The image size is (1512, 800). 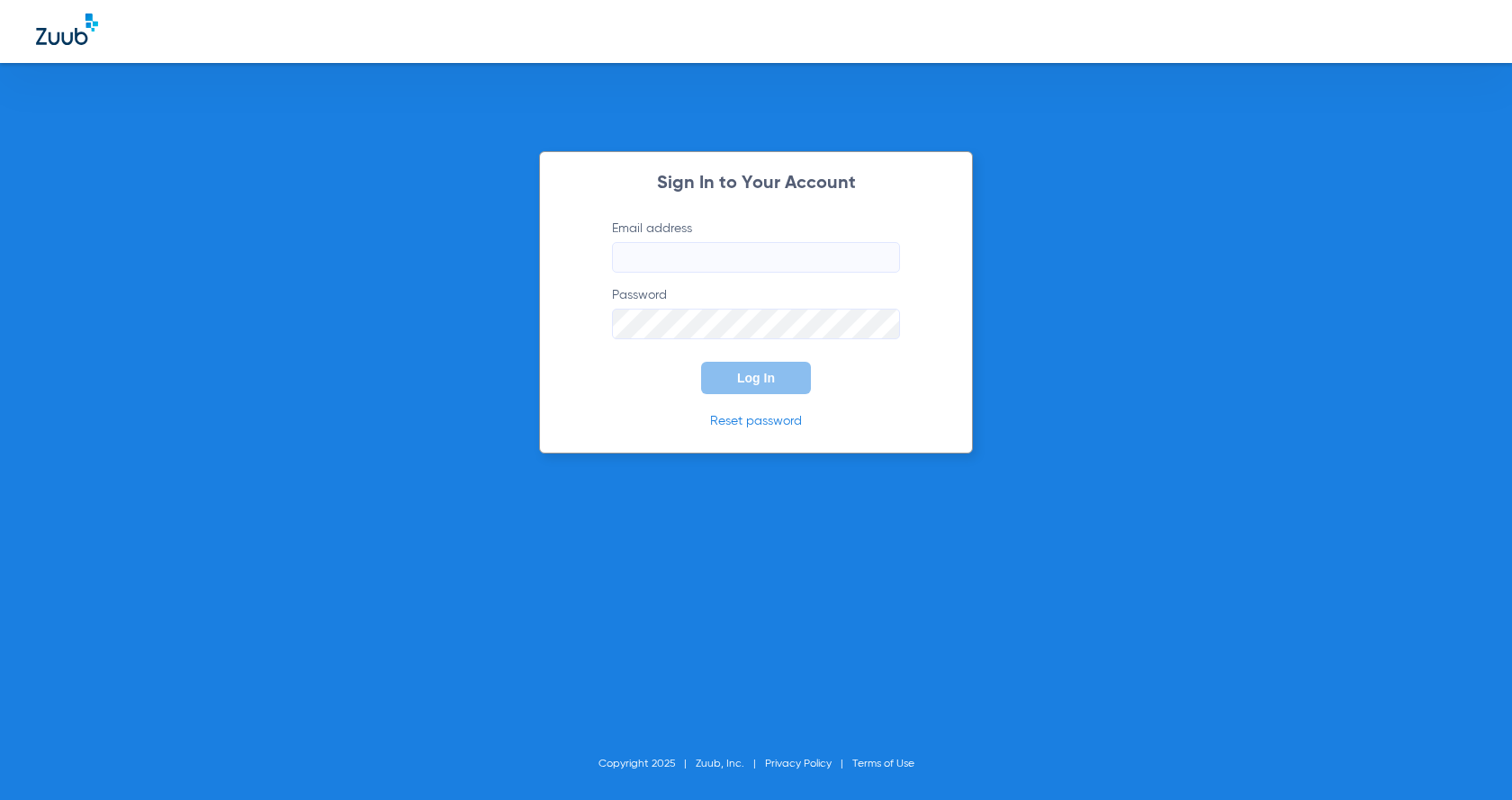 I want to click on button: Log In, so click(x=756, y=378).